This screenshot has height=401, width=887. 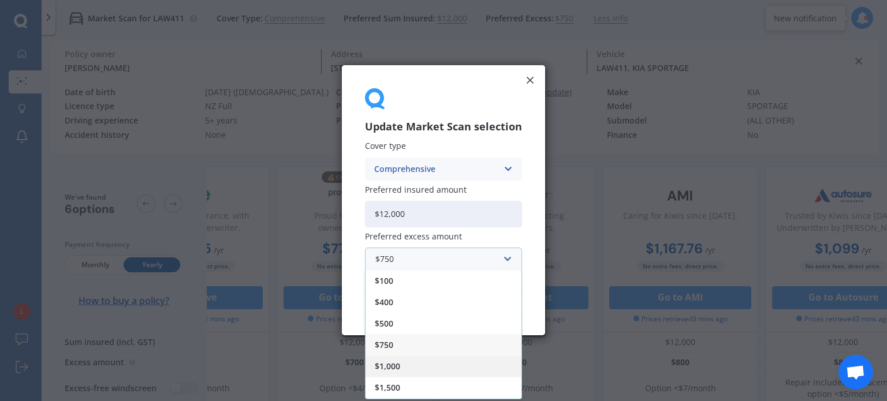 What do you see at coordinates (443, 127) in the screenshot?
I see `h3: Update Market Scan selection` at bounding box center [443, 127].